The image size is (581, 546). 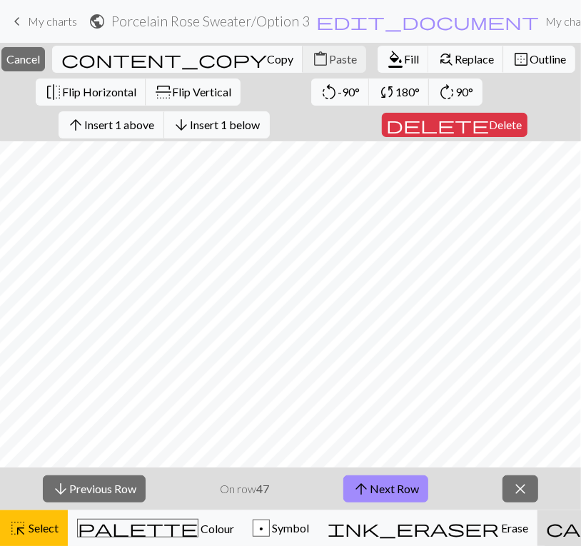 I want to click on button: Copy, so click(x=178, y=59).